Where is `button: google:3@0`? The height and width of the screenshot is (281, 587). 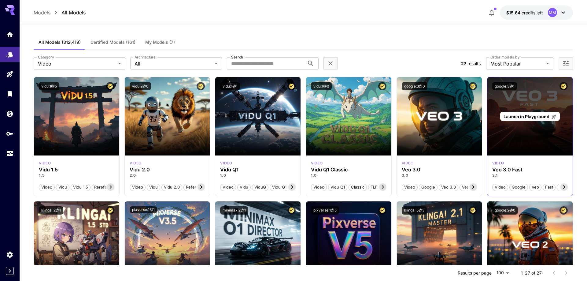
button: google:3@0 is located at coordinates (415, 86).